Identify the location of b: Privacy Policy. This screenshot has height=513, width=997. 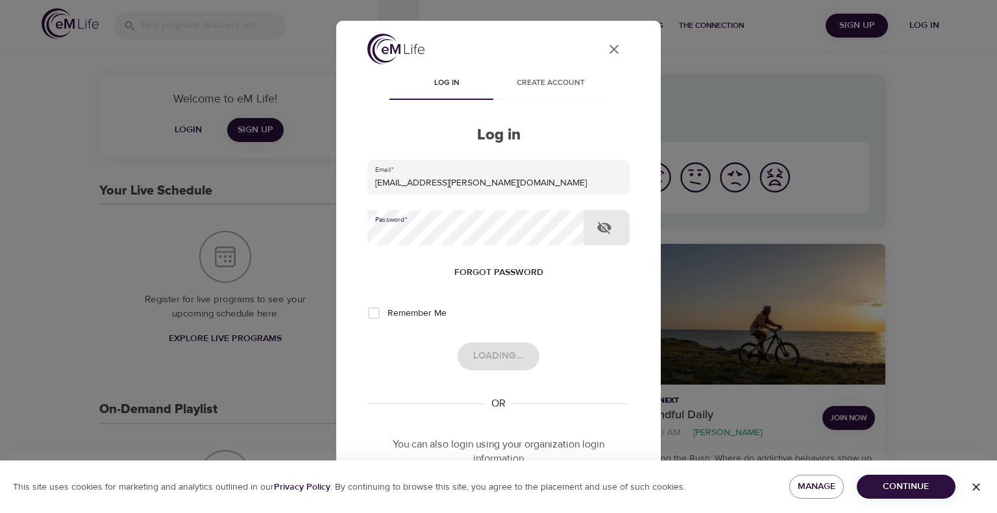
(302, 488).